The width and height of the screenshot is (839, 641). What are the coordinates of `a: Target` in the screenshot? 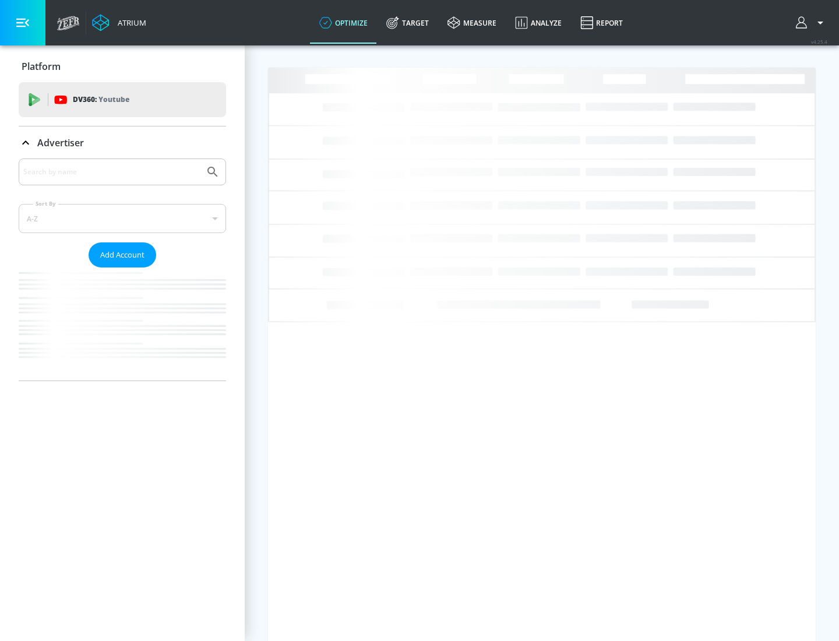 It's located at (407, 23).